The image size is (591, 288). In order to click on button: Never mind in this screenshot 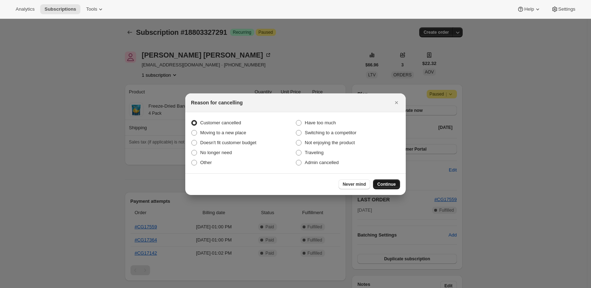, I will do `click(354, 184)`.